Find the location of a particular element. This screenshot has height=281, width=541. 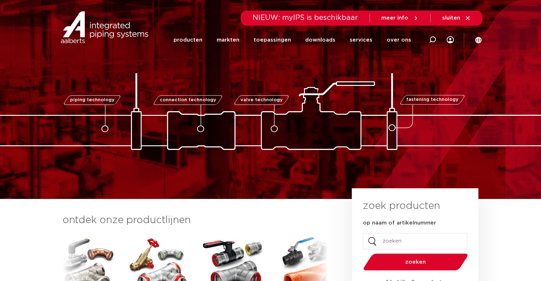

span: piping technology is located at coordinates (92, 100).